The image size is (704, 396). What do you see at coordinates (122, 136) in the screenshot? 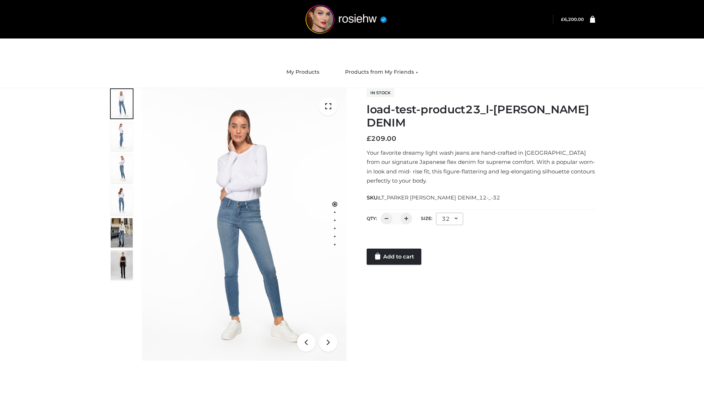
I see `img: 2001KLX-Ava-skinny-cove-4-scaled_4636a833-082b-4702-abec-fd5bf279c4fc.jpg` at bounding box center [122, 136].